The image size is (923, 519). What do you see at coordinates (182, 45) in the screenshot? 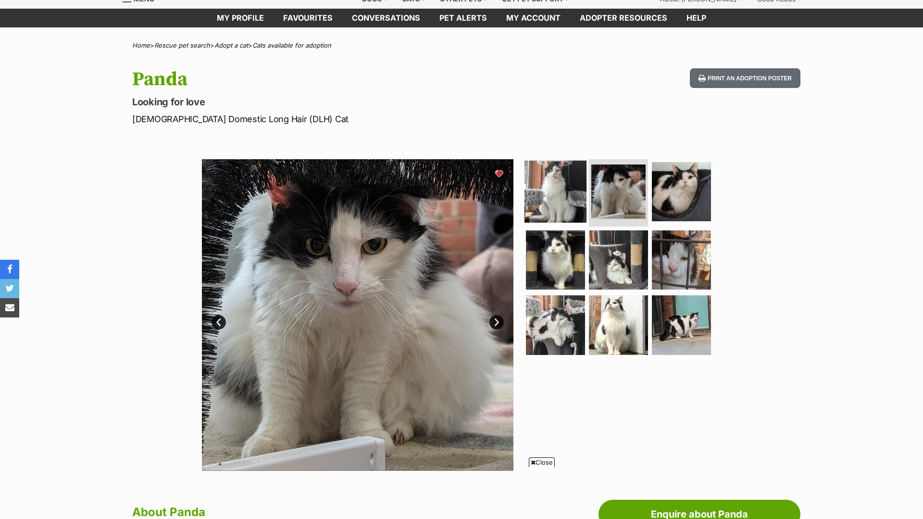
I see `a: Rescue pet search` at bounding box center [182, 45].